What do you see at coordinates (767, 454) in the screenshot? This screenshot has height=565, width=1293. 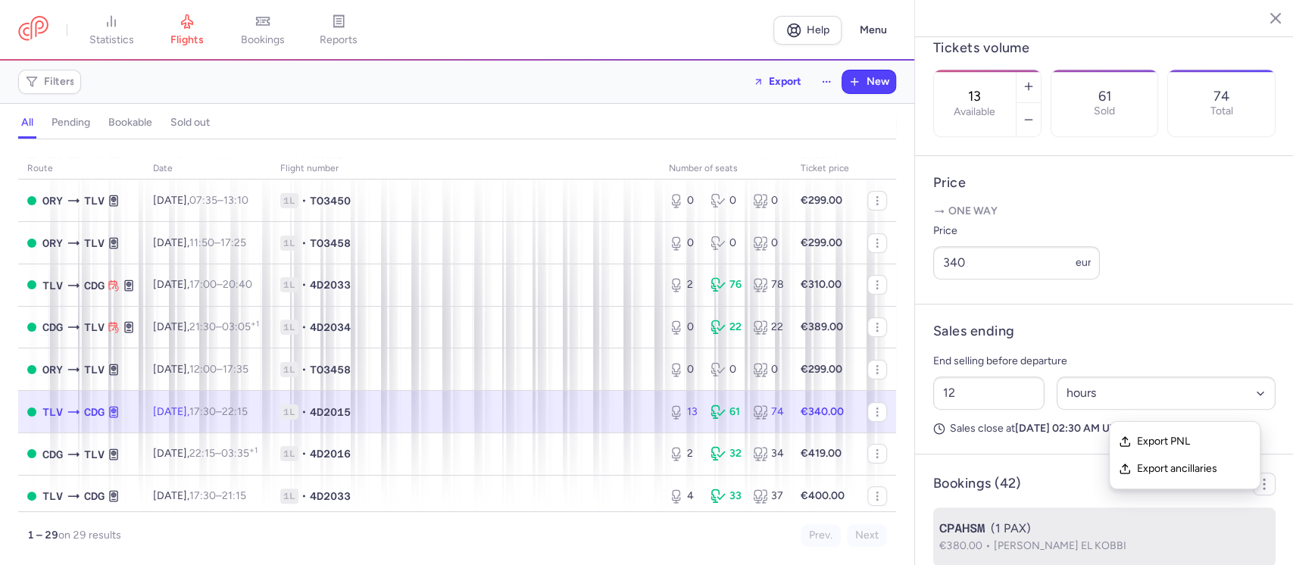 I see `div: 34` at bounding box center [767, 454].